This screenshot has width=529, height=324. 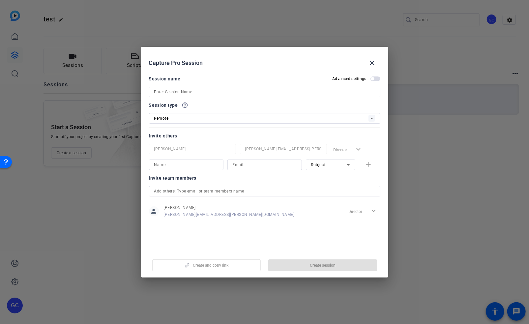 What do you see at coordinates (265, 191) in the screenshot?
I see `input: Add others: Type email or team members name` at bounding box center [265, 191].